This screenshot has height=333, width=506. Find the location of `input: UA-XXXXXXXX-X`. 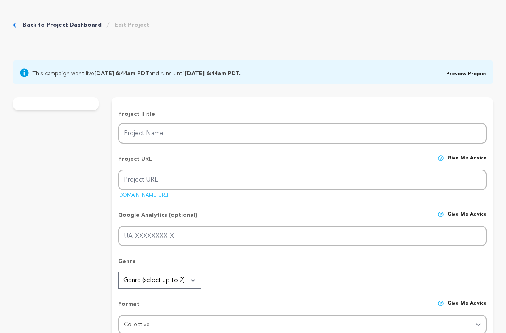

input: UA-XXXXXXXX-X is located at coordinates (302, 236).